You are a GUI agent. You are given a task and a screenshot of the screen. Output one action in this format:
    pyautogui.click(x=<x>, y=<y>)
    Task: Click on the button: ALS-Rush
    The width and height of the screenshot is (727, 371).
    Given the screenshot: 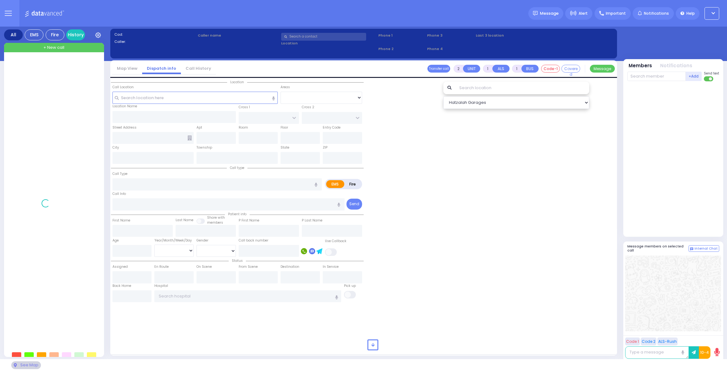 What is the action you would take?
    pyautogui.click(x=668, y=341)
    